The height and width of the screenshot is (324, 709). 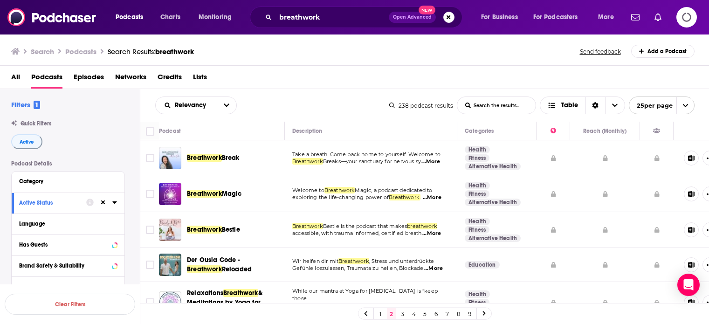 What do you see at coordinates (412, 17) in the screenshot?
I see `button: Open AdvancedNew` at bounding box center [412, 17].